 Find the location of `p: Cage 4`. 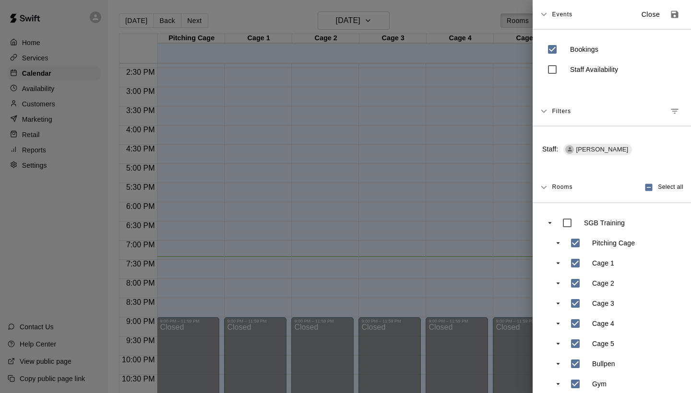

p: Cage 4 is located at coordinates (603, 324).